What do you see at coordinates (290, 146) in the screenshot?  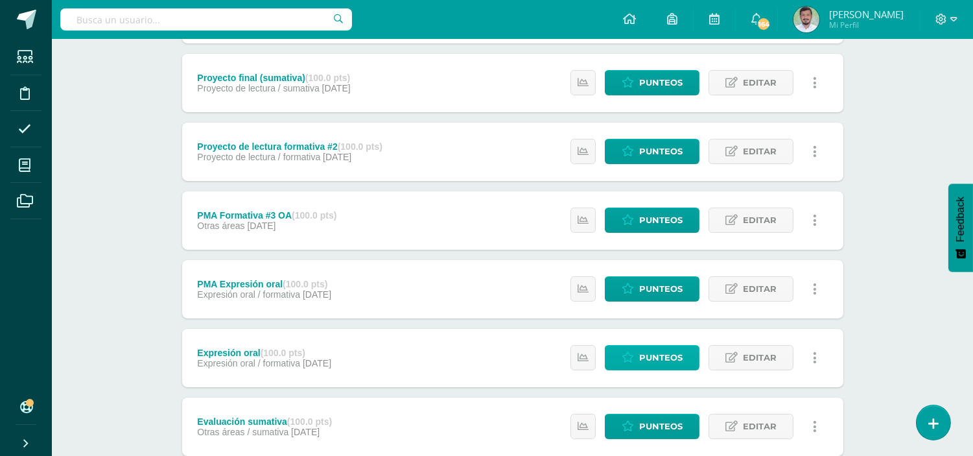 I see `div: Proyecto de lectura formativa #2` at bounding box center [290, 146].